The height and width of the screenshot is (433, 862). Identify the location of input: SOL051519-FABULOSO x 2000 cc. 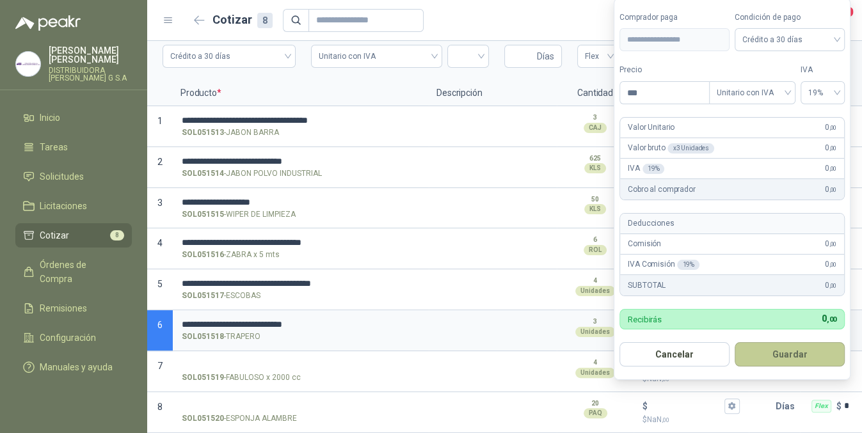
(301, 365).